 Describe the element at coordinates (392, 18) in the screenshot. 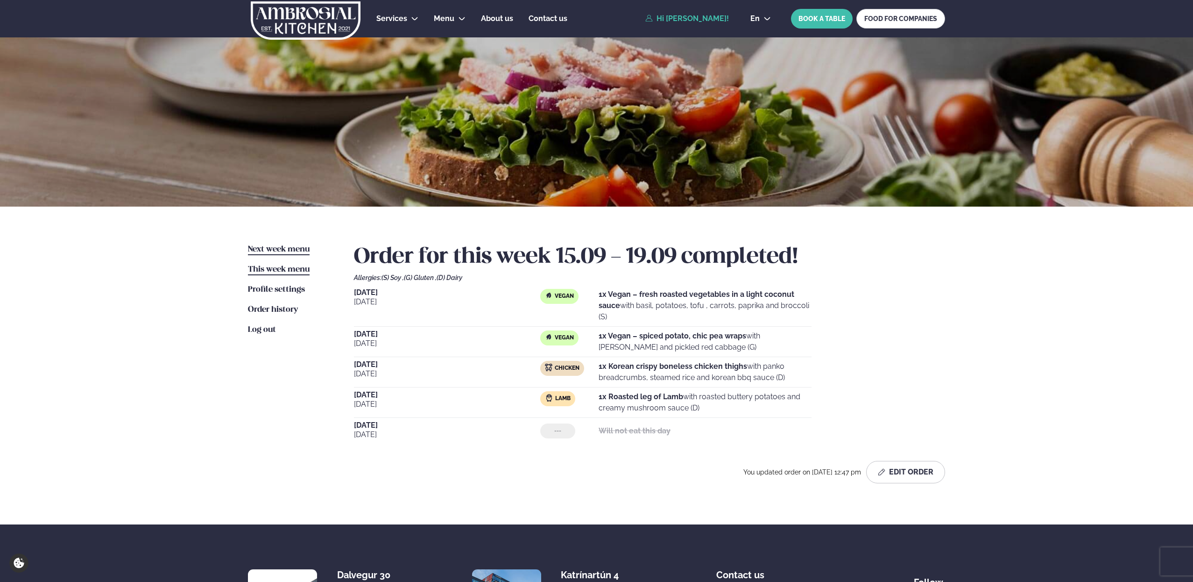

I see `span: Services` at that location.